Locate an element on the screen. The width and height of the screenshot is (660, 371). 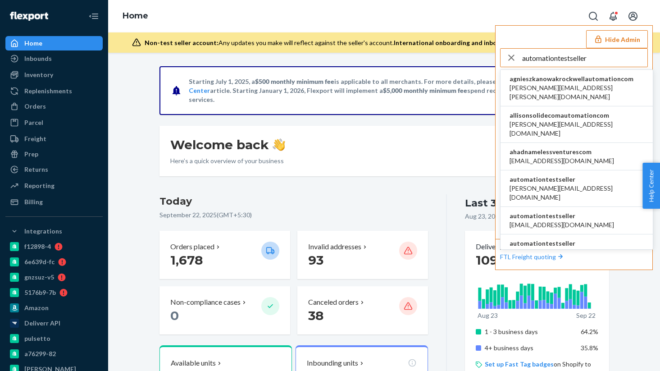
div: Reporting is located at coordinates (39, 186).